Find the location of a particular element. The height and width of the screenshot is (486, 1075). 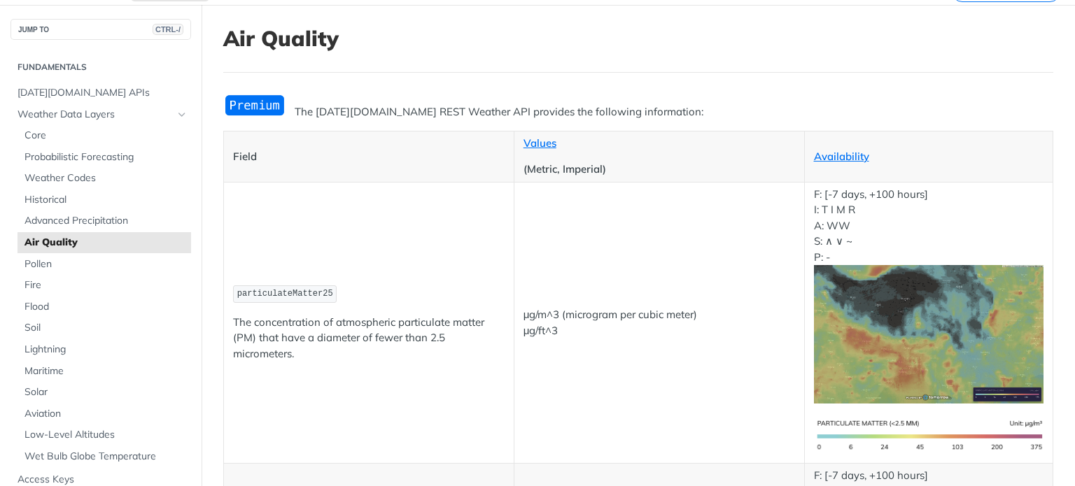

p: The concentration of atmospheric particulate matter (PM) that have a diameter of fewer than 2.5 m... is located at coordinates (369, 339).